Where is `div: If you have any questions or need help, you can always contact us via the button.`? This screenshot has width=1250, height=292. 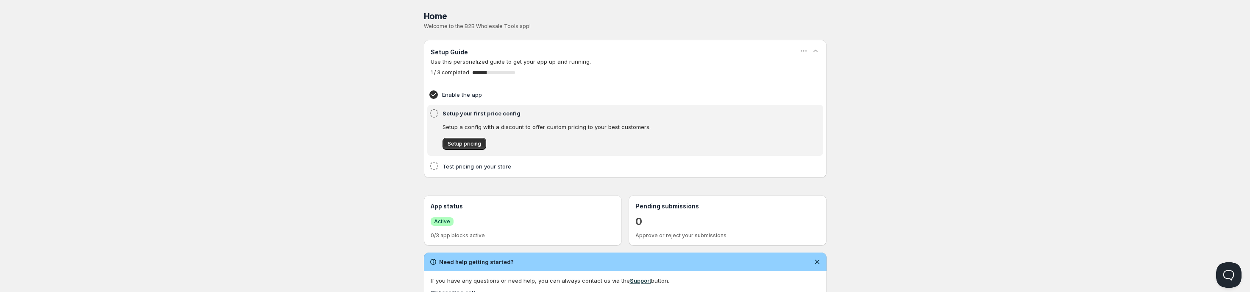
div: If you have any questions or need help, you can always contact us via the button. is located at coordinates (625, 280).